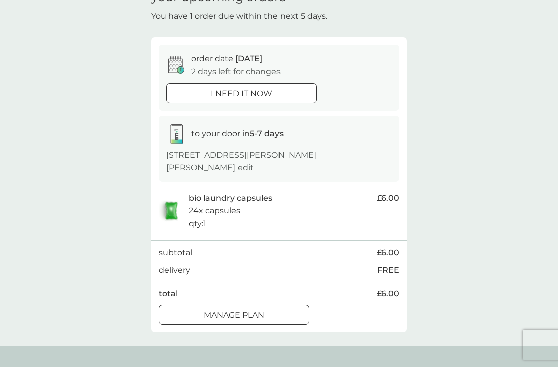 Image resolution: width=558 pixels, height=367 pixels. What do you see at coordinates (241, 94) in the screenshot?
I see `p: i need it now` at bounding box center [241, 94].